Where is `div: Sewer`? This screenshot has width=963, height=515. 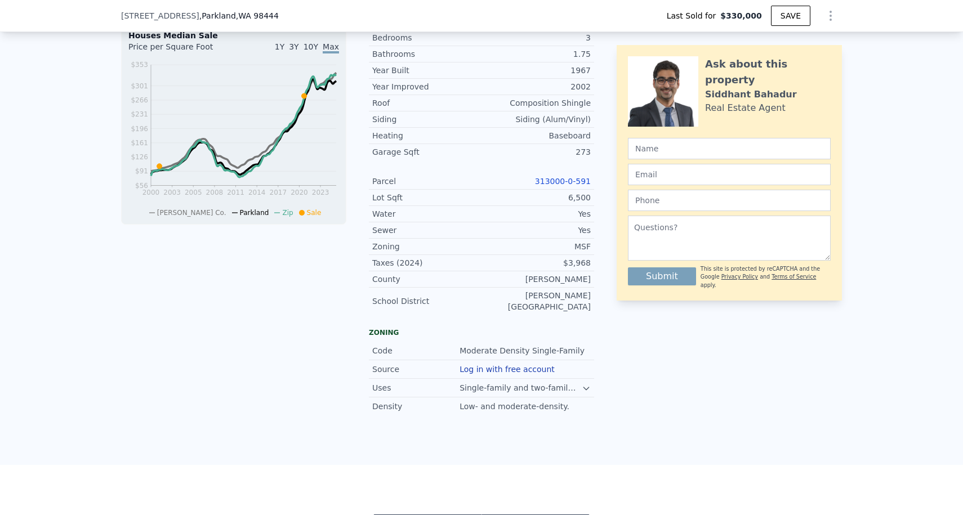
div: Sewer is located at coordinates (427, 230).